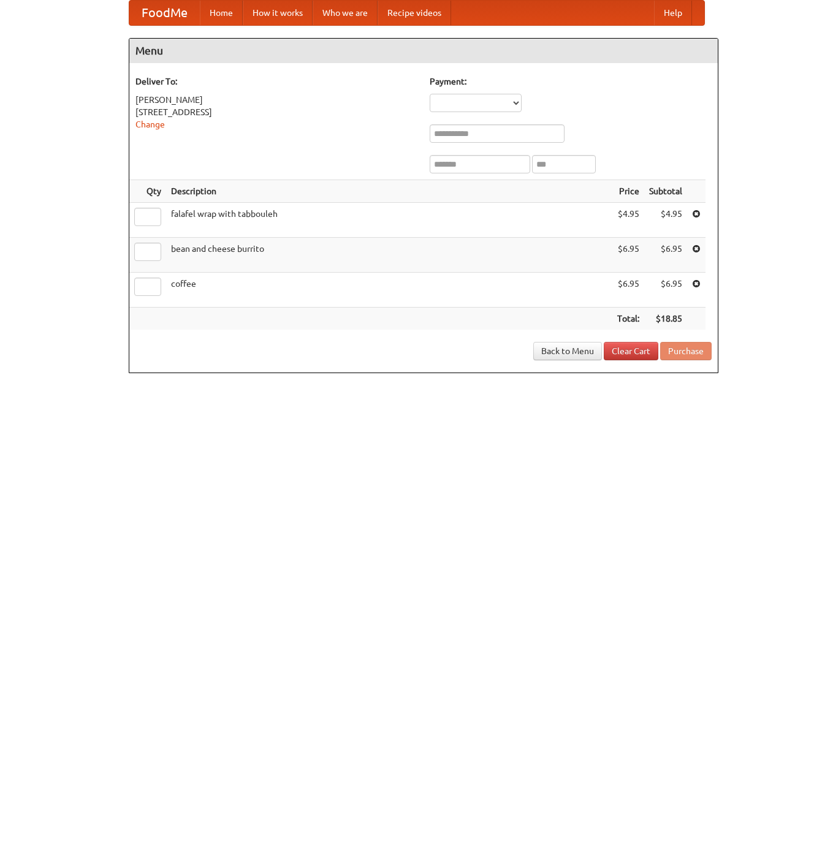  What do you see at coordinates (665, 191) in the screenshot?
I see `th: Subtotal` at bounding box center [665, 191].